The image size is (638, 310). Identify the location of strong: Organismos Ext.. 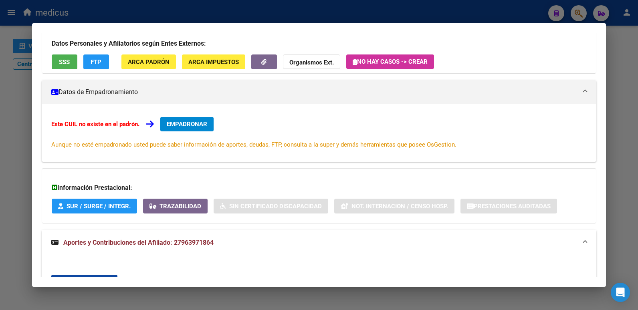
(311, 63).